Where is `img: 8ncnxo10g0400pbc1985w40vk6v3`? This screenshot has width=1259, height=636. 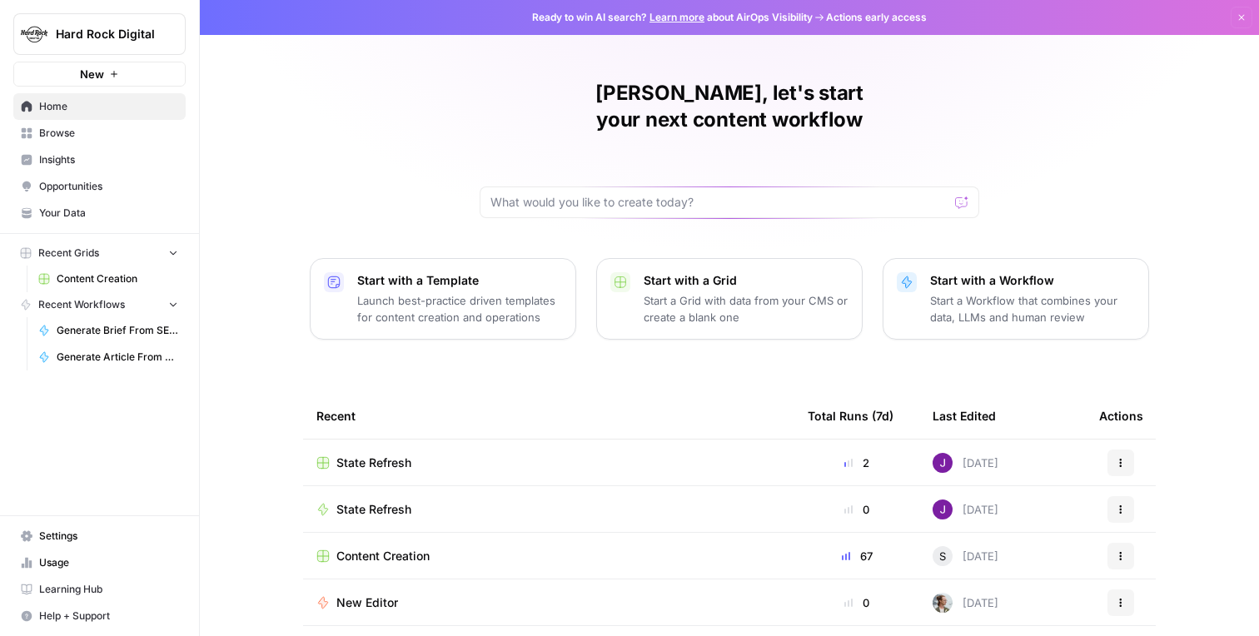
img: 8ncnxo10g0400pbc1985w40vk6v3 is located at coordinates (942, 603).